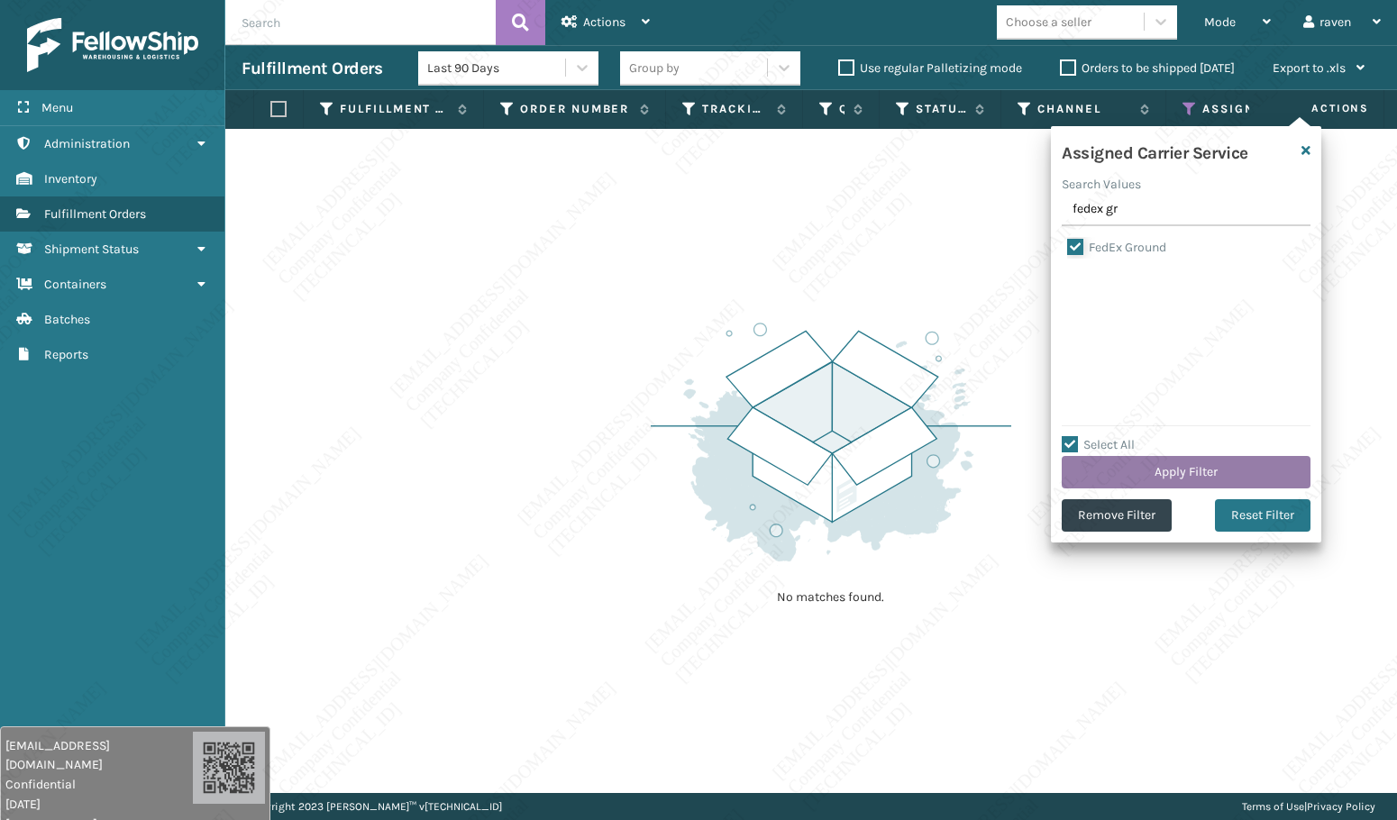 The width and height of the screenshot is (1397, 820). Describe the element at coordinates (1084, 109) in the screenshot. I see `label: Channel` at that location.